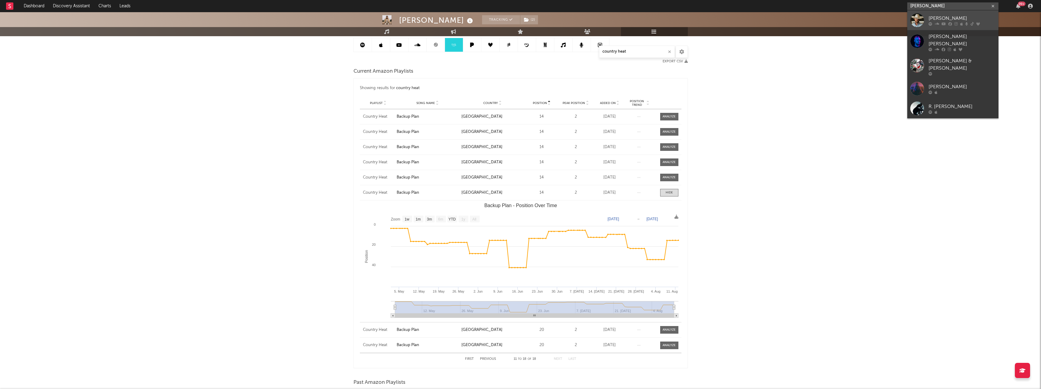  Describe the element at coordinates (490, 103) in the screenshot. I see `span: Country` at that location.